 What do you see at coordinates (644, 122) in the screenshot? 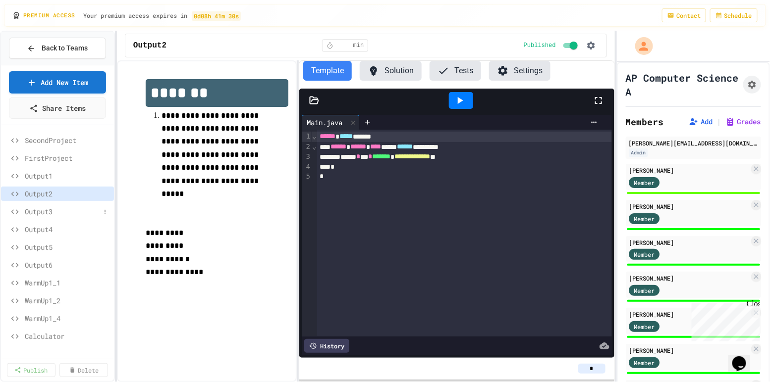
I see `h2: Members` at bounding box center [644, 122].